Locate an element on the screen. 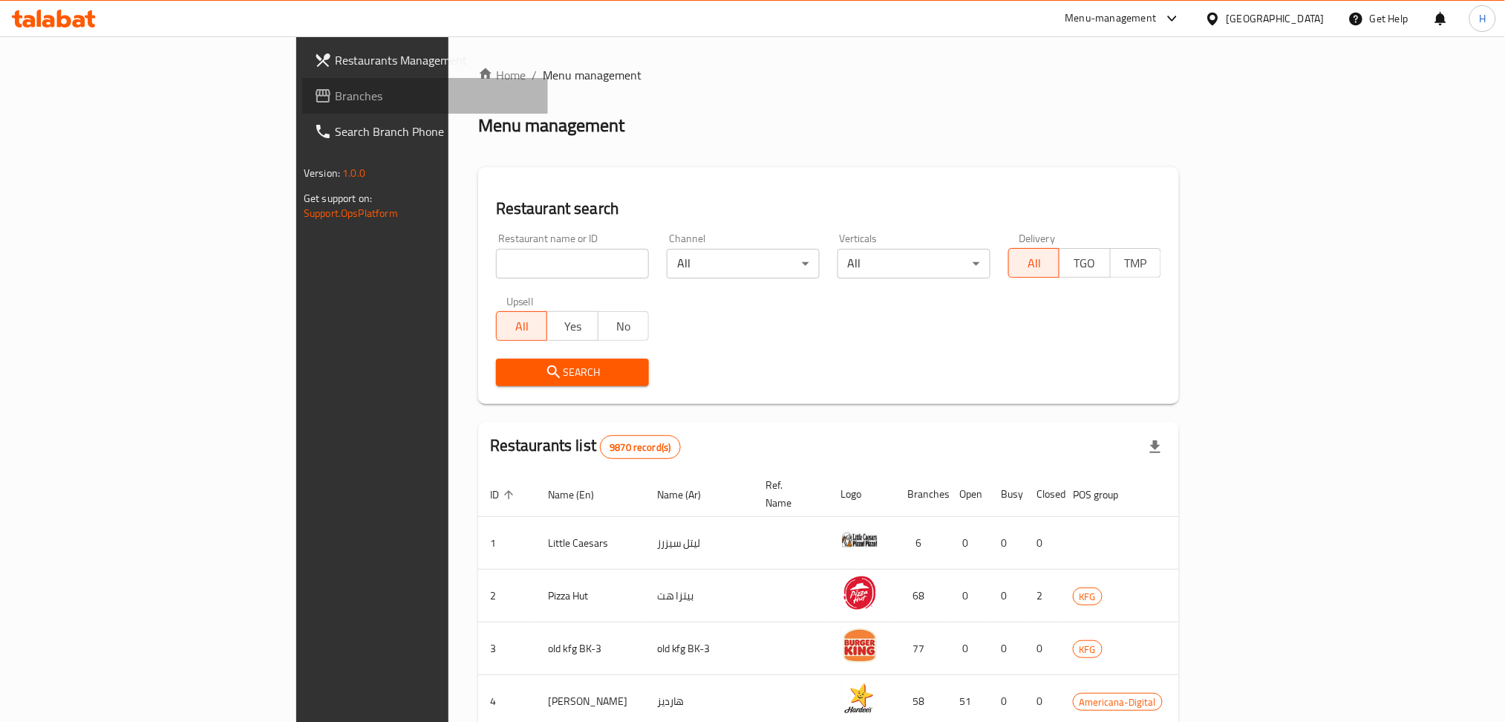 Image resolution: width=1505 pixels, height=722 pixels. img: old kfg BK-3 is located at coordinates (860, 645).